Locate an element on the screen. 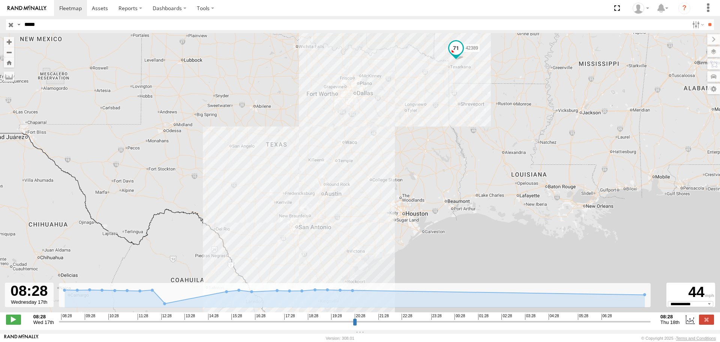 This screenshot has height=342, width=720. span: 21:28 is located at coordinates (384, 317).